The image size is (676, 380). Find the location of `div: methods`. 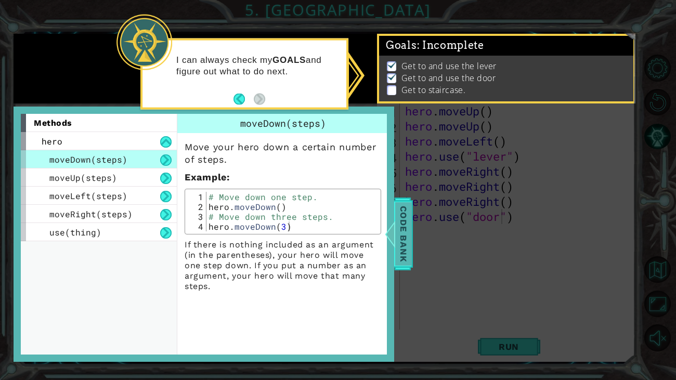

div: methods is located at coordinates (99, 123).